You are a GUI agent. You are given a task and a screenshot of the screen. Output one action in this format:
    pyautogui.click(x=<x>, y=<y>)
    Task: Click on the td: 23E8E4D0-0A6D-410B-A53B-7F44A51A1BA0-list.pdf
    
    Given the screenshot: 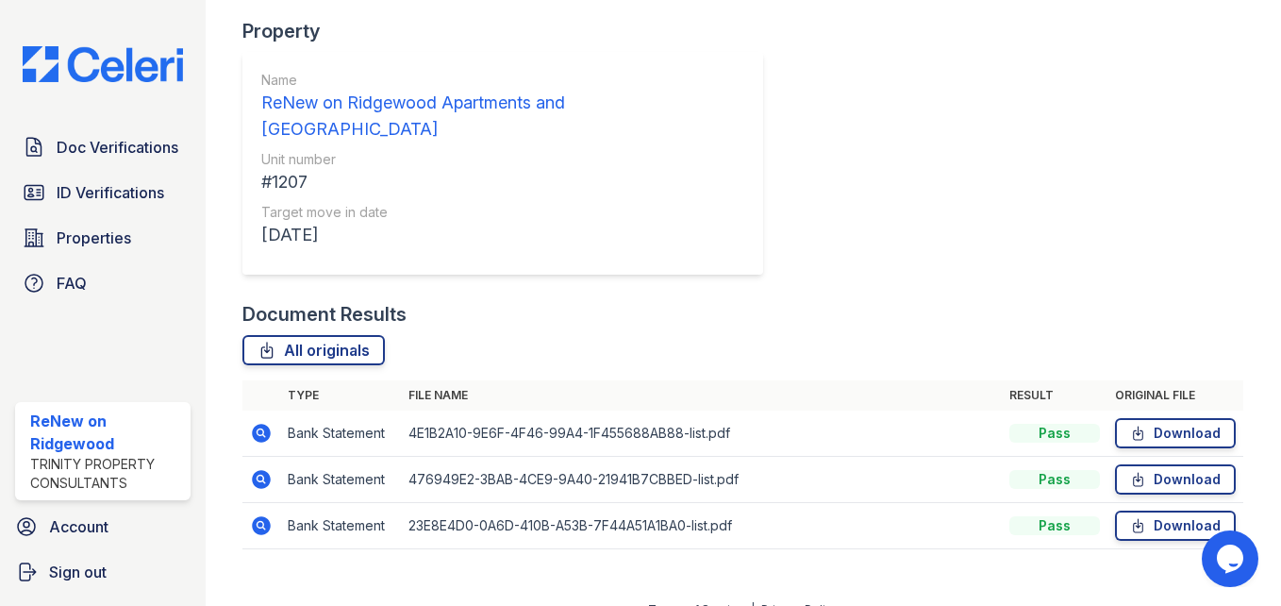 What is the action you would take?
    pyautogui.click(x=701, y=525)
    